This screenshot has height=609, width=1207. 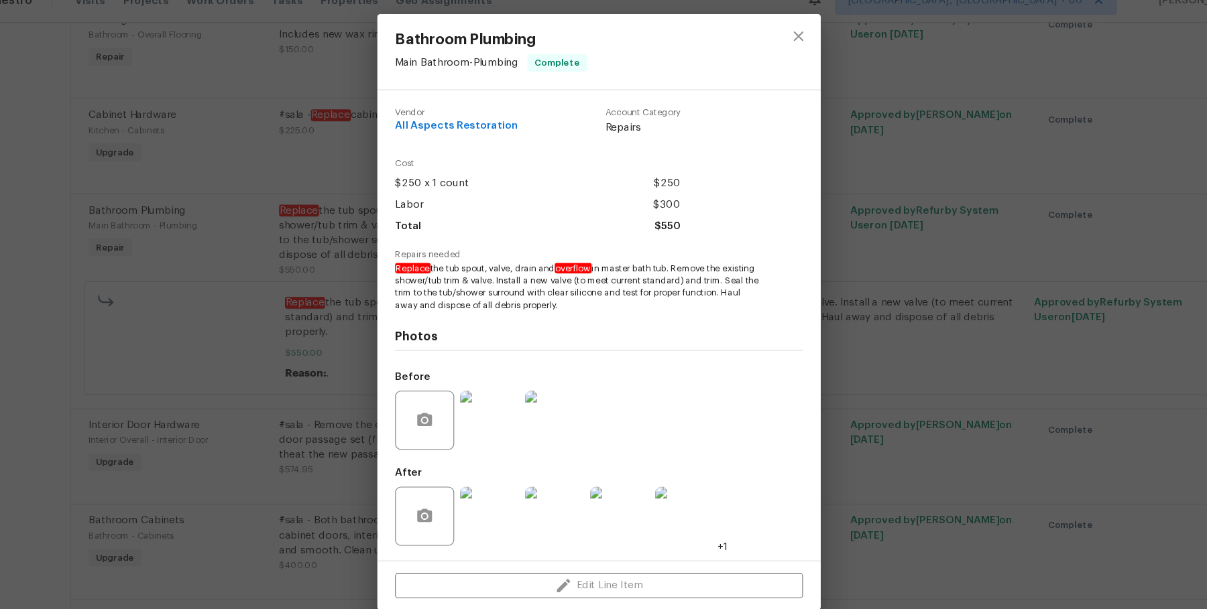 What do you see at coordinates (565, 78) in the screenshot?
I see `span: Complete` at bounding box center [565, 78].